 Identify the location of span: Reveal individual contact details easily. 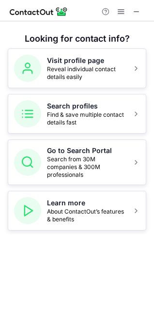
(87, 73).